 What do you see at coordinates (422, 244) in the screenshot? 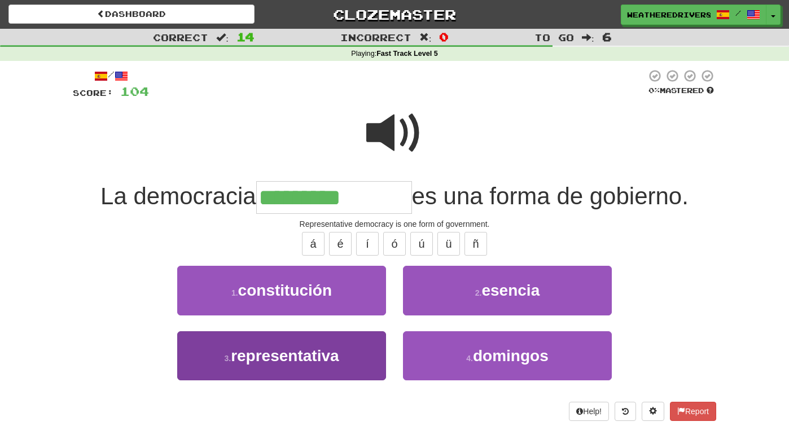
I see `button: ú` at bounding box center [422, 244].